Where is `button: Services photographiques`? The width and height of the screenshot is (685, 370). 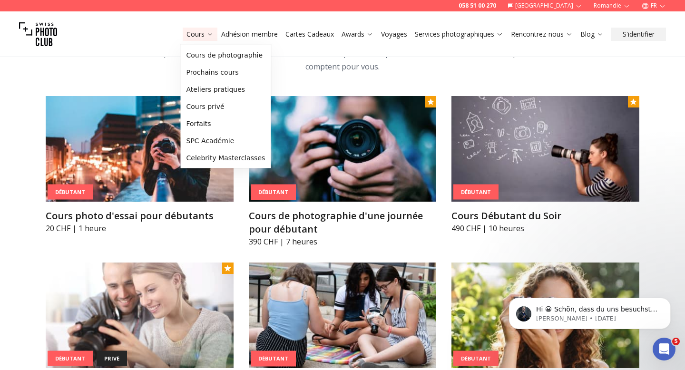
button: Services photographiques is located at coordinates (459, 34).